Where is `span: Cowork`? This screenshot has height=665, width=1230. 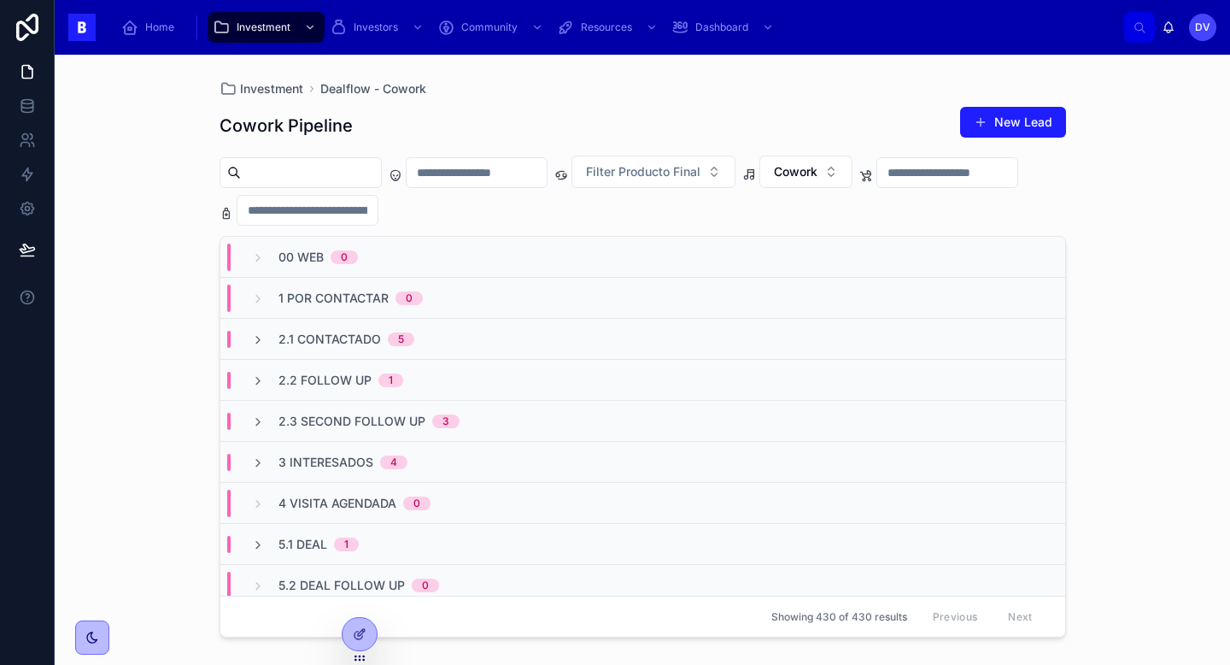 span: Cowork is located at coordinates (795, 172).